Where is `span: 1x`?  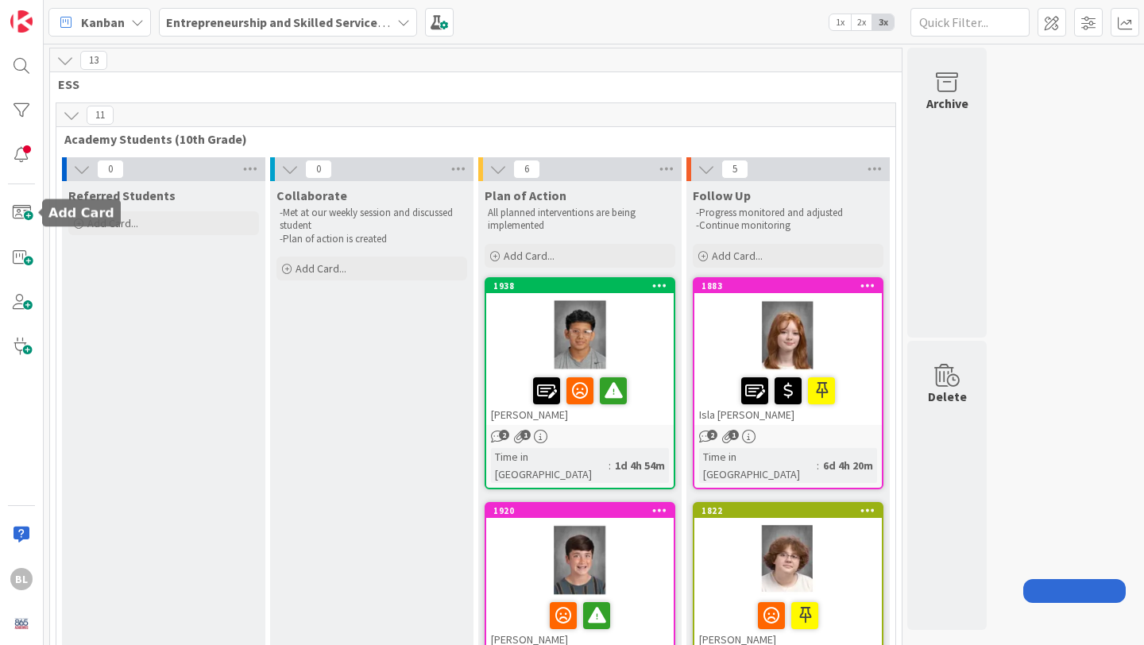 span: 1x is located at coordinates (840, 22).